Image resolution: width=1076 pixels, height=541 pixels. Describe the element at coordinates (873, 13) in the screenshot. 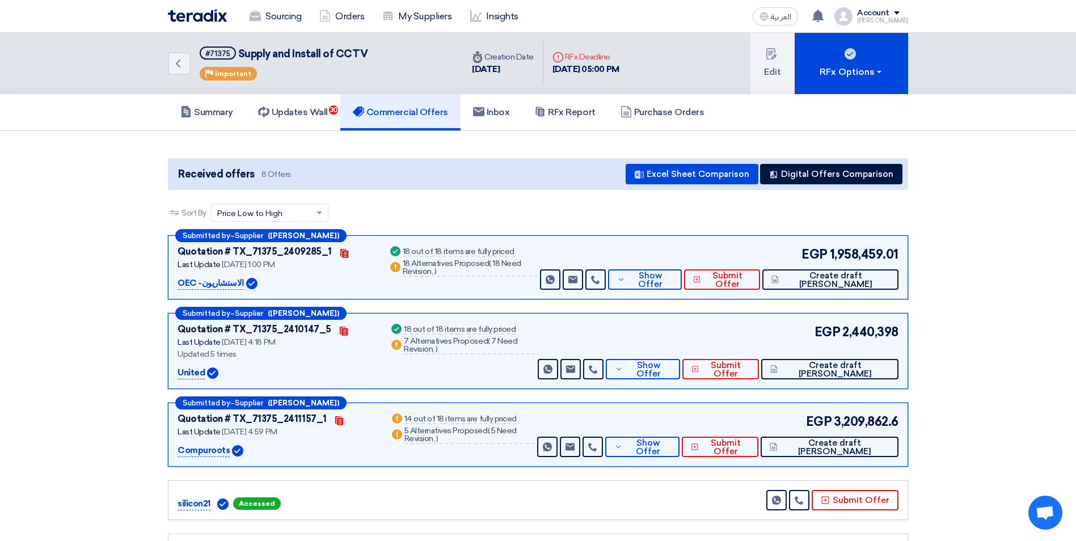

I see `div: Account` at that location.